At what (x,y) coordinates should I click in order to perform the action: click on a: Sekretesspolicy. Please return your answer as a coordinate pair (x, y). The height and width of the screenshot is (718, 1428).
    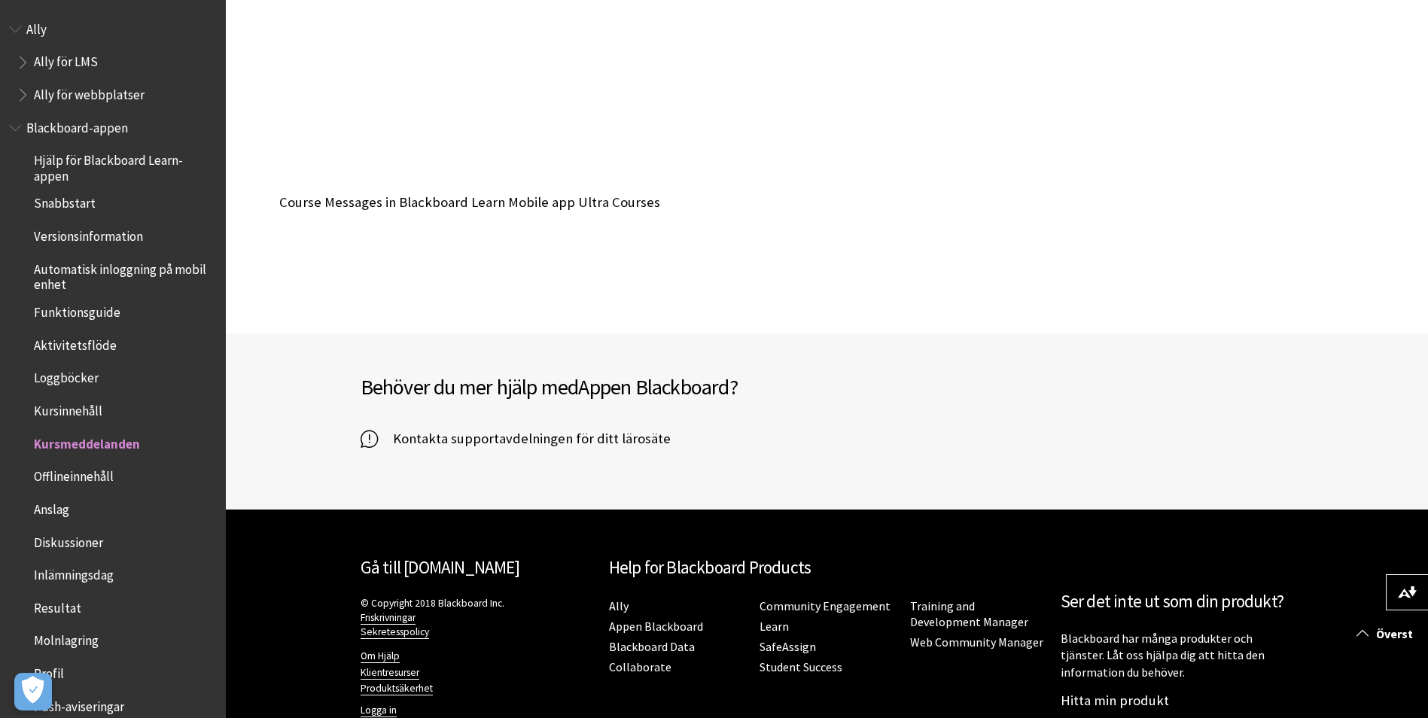
    Looking at the image, I should click on (394, 632).